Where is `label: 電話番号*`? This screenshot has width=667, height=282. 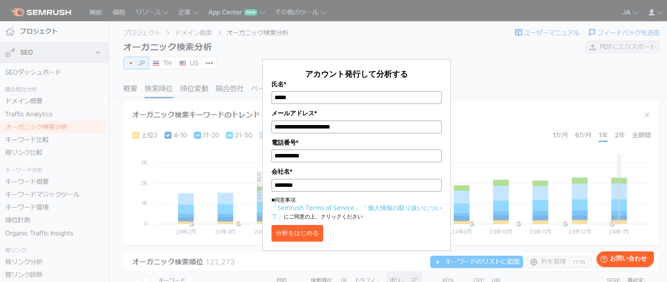 label: 電話番号* is located at coordinates (357, 143).